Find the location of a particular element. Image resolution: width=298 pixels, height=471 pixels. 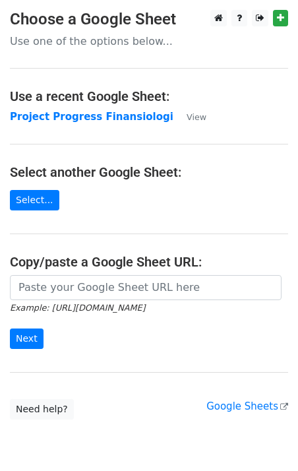

a: View is located at coordinates (190, 117).